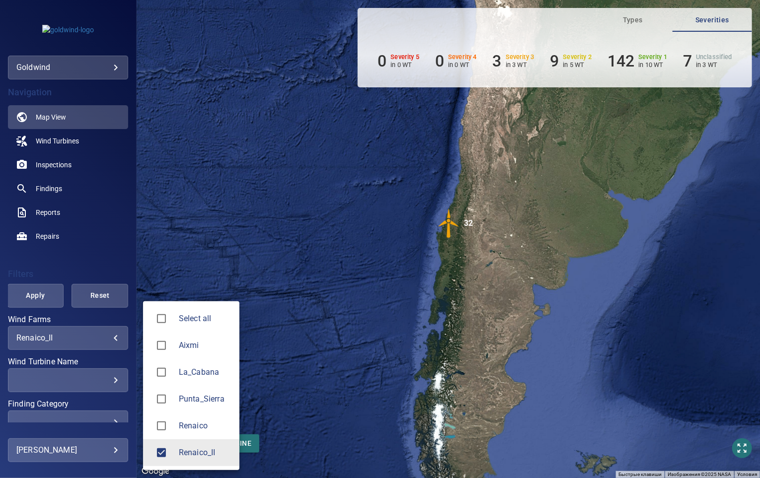 The height and width of the screenshot is (478, 760). I want to click on div: Wind Farms La_Cabana, so click(205, 373).